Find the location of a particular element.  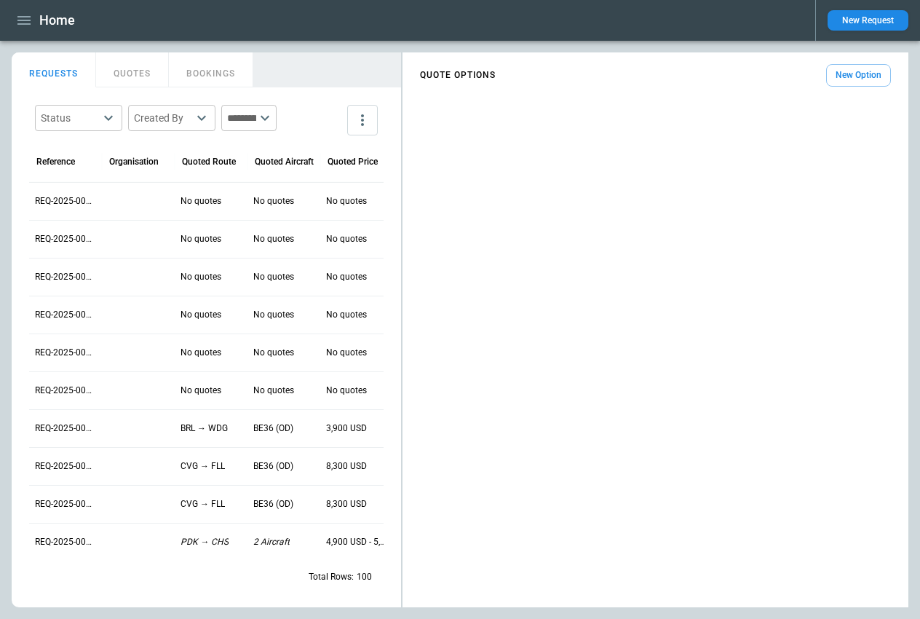

div: Created By is located at coordinates (163, 118).